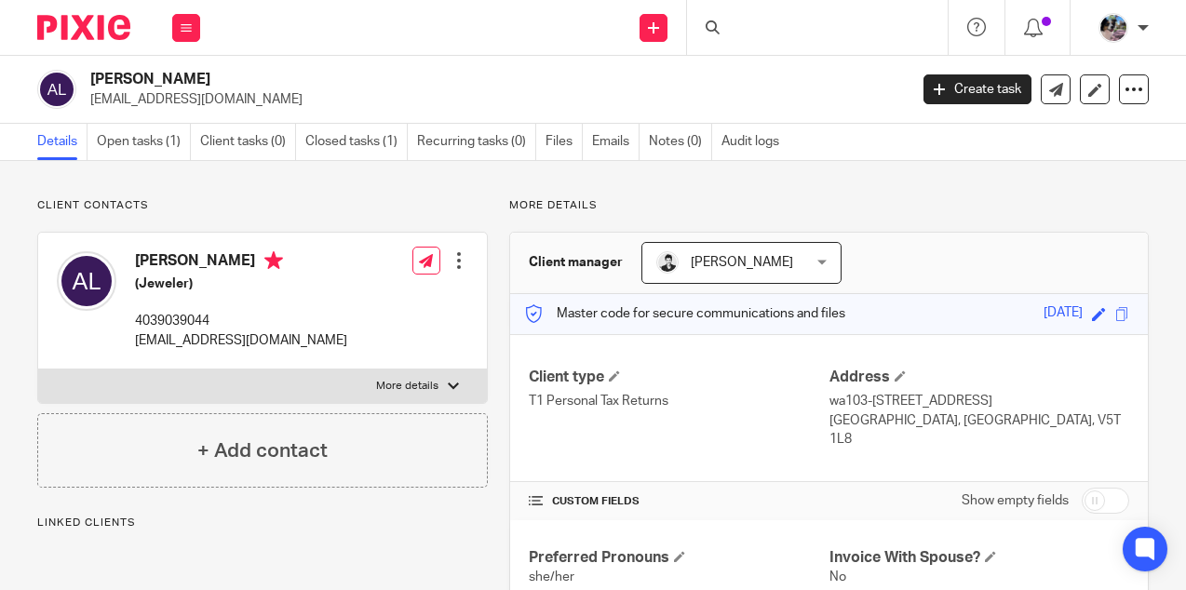 This screenshot has height=590, width=1186. I want to click on a: Files, so click(564, 141).